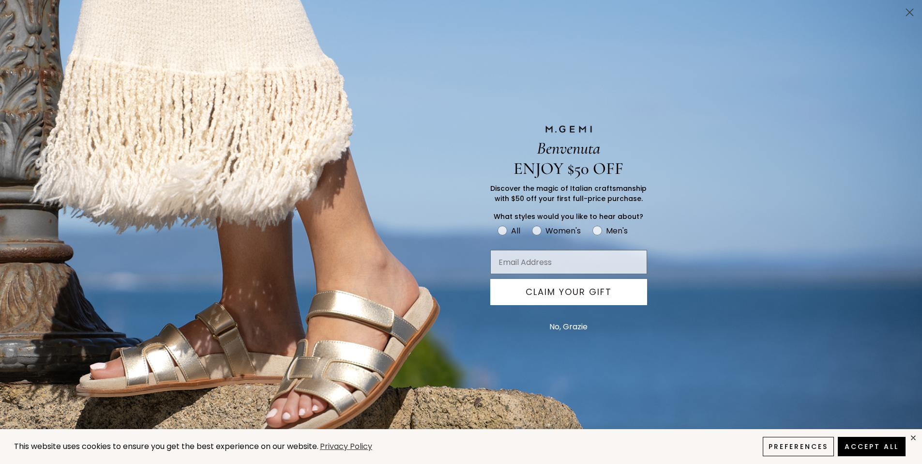 Image resolution: width=922 pixels, height=464 pixels. I want to click on button: No, Grazie, so click(568, 327).